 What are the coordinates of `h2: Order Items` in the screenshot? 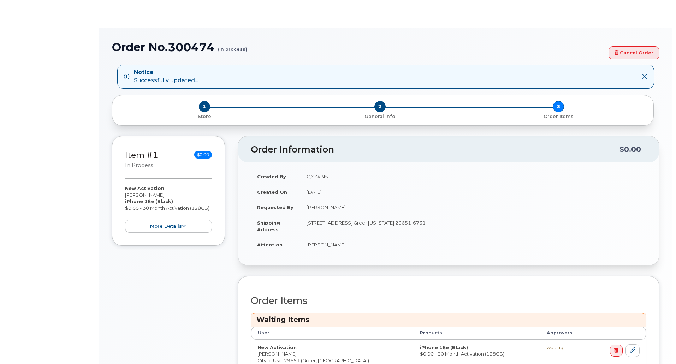 It's located at (449, 301).